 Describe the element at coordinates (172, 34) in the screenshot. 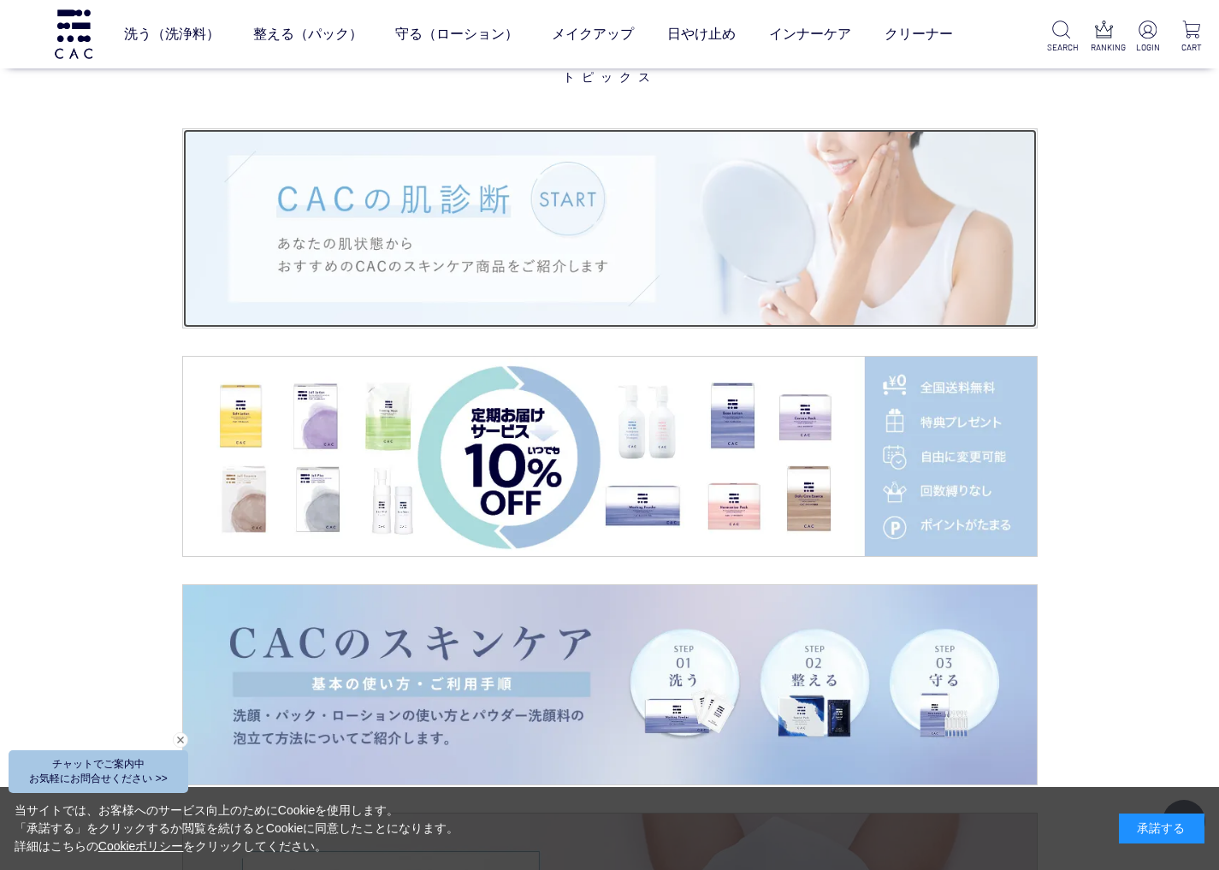

I see `a: 洗う（洗浄料）` at that location.